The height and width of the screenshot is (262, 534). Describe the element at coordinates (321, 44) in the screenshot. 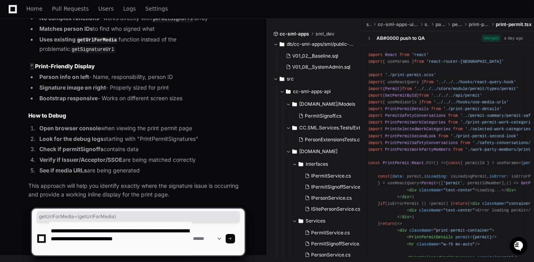

I see `span: db/cc-sml-apps/sml/public-all` at that location.